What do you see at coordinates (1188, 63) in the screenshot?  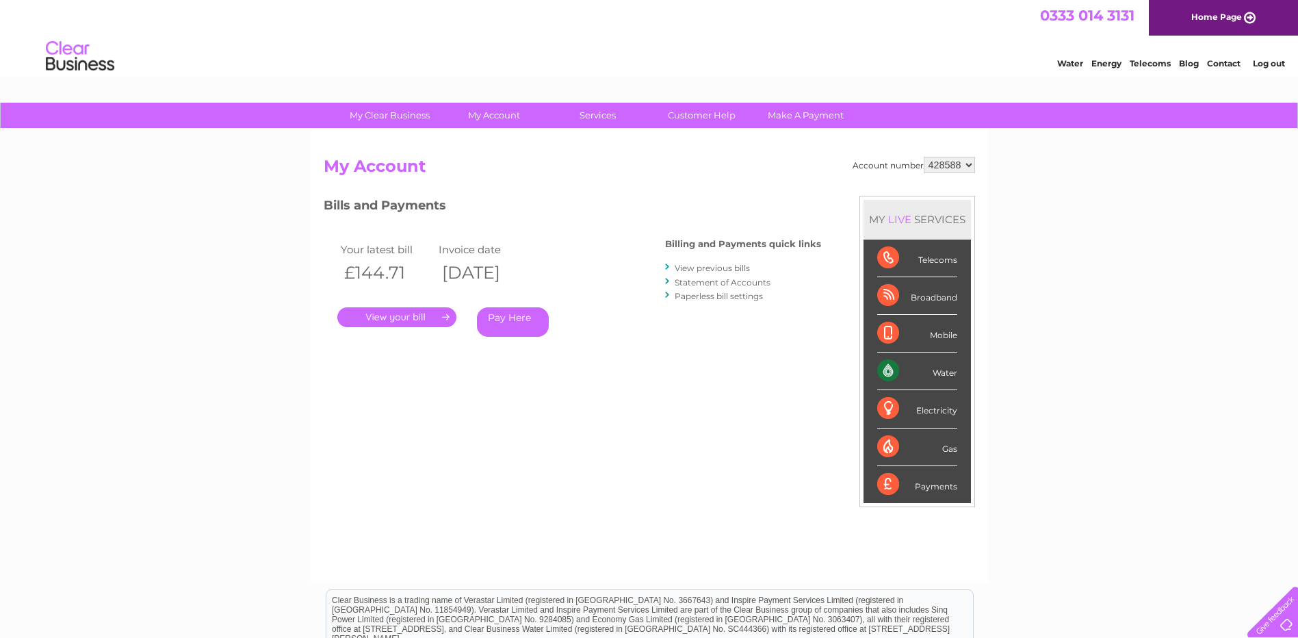 I see `a: Blog` at bounding box center [1188, 63].